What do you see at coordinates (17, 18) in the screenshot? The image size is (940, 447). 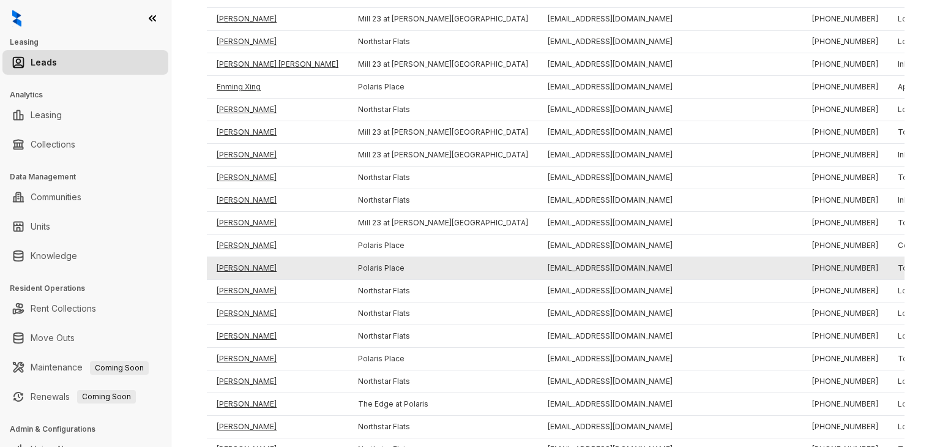 I see `img: logo` at bounding box center [17, 18].